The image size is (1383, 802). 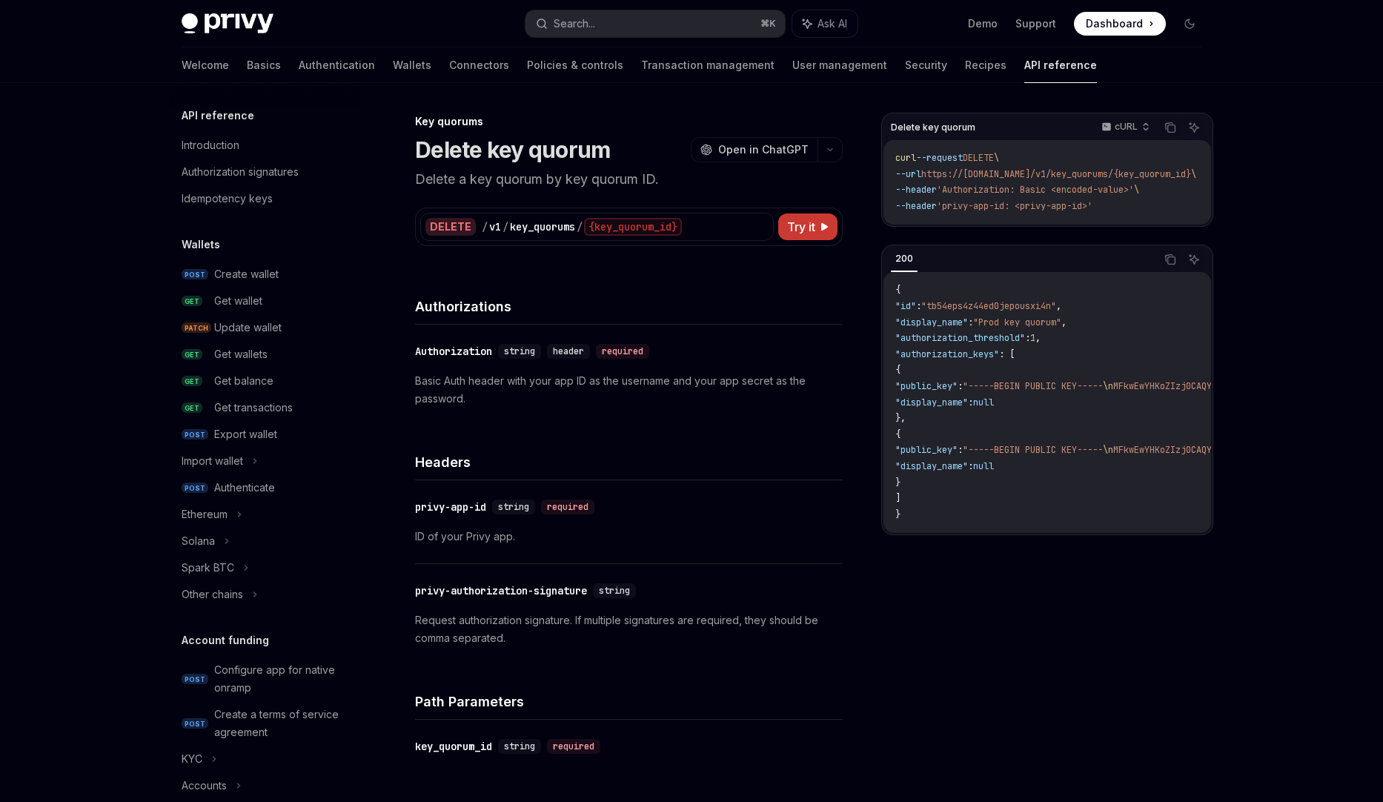 What do you see at coordinates (211, 145) in the screenshot?
I see `div: Introduction` at bounding box center [211, 145].